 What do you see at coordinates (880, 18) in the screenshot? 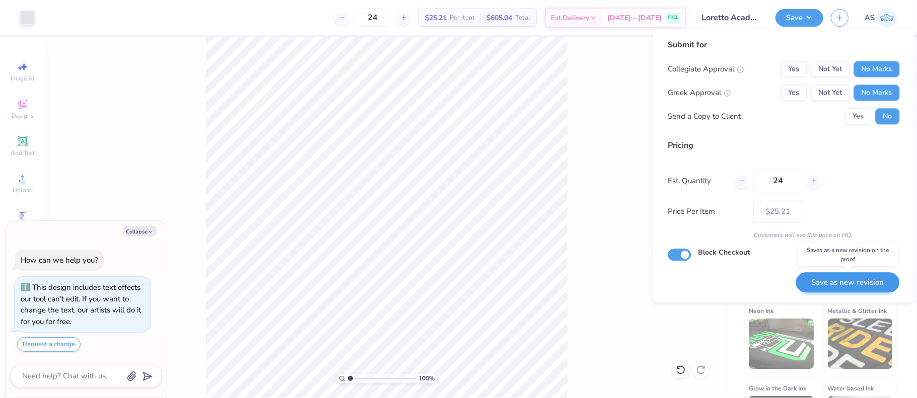
I see `a: AS` at bounding box center [880, 18].